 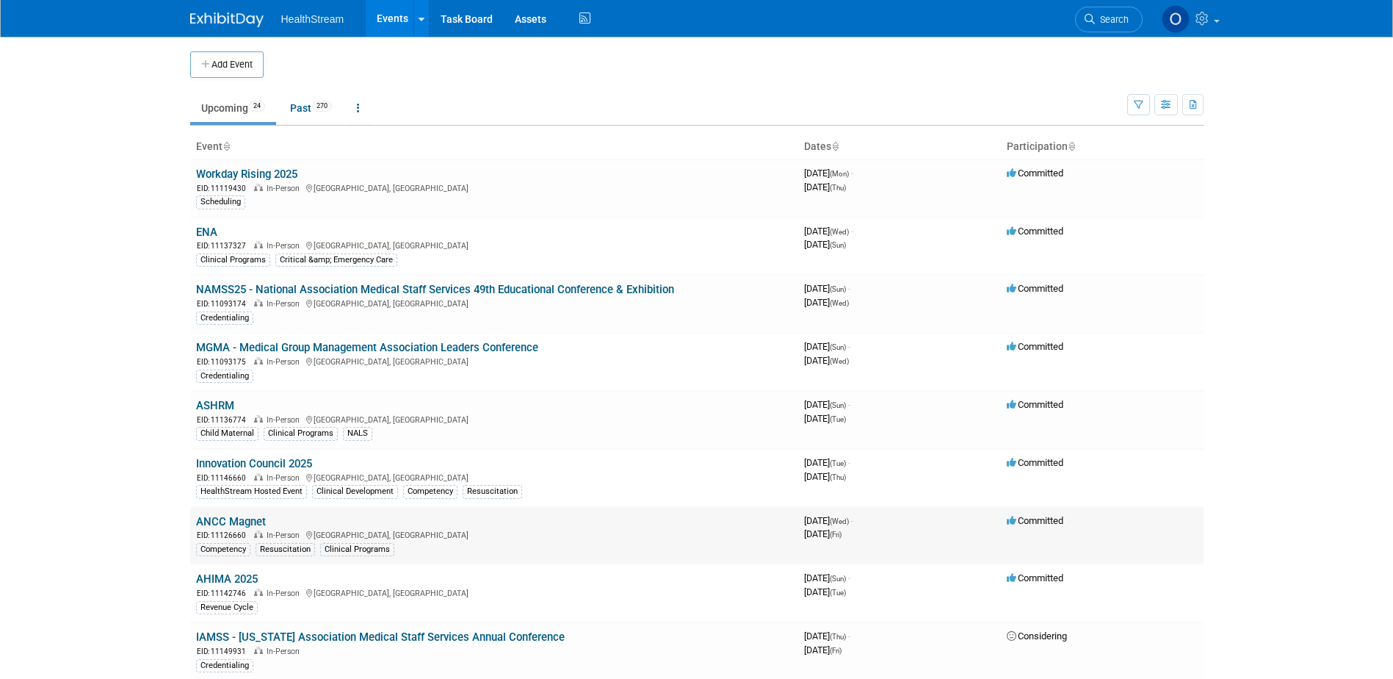 What do you see at coordinates (336, 260) in the screenshot?
I see `div: Critical &amp; Emergency Care` at bounding box center [336, 260].